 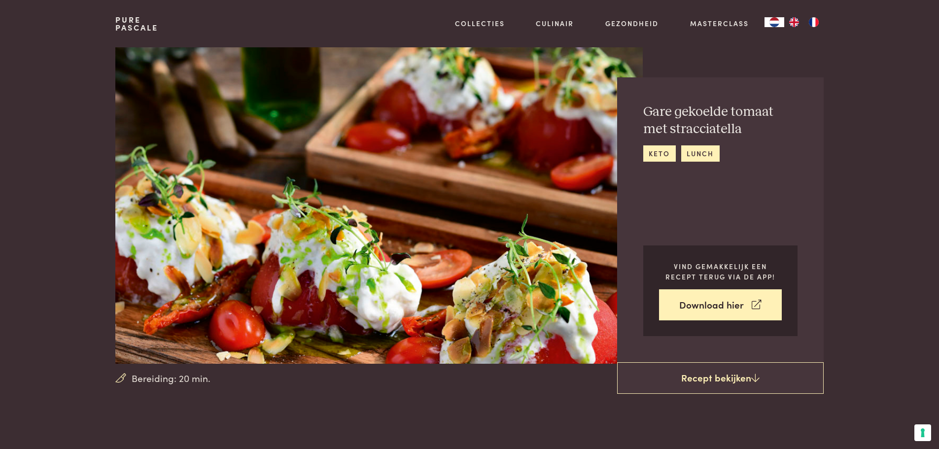 I want to click on button: Uw voorkeuren voor toestemming voor trackingtechnologieën, so click(x=923, y=433).